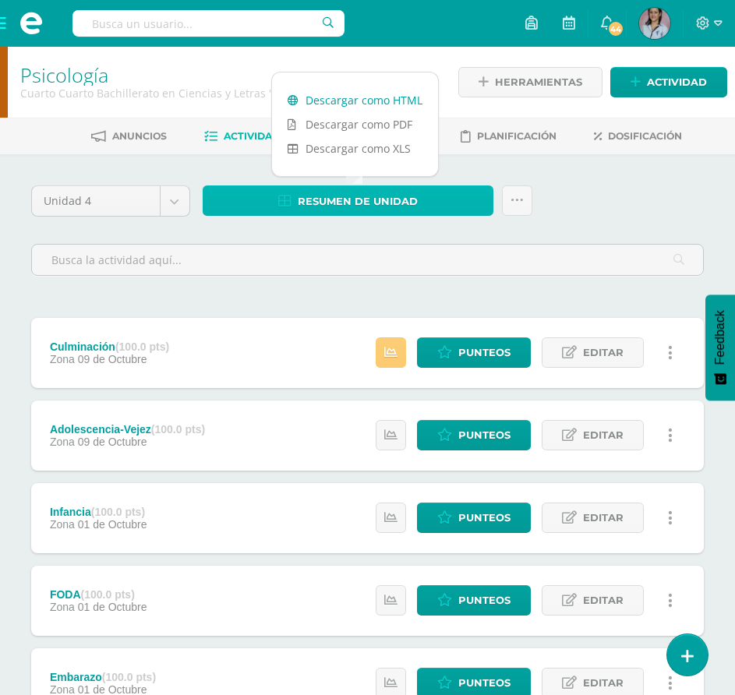  I want to click on img: 3d0ac6a988f972c6b181fe02a03cb578.png, so click(655, 23).